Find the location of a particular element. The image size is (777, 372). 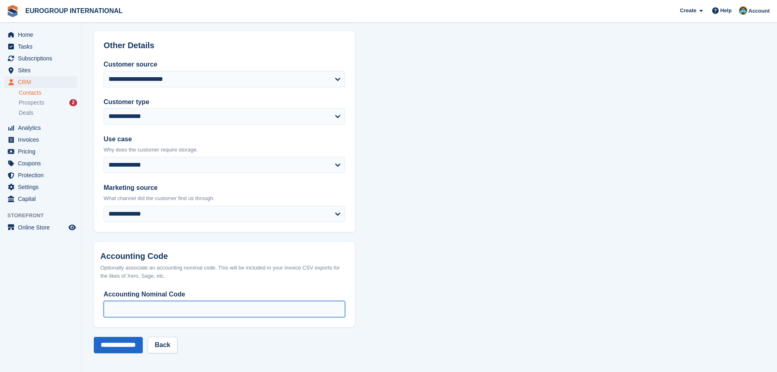

span: Storefront is located at coordinates (44, 215).